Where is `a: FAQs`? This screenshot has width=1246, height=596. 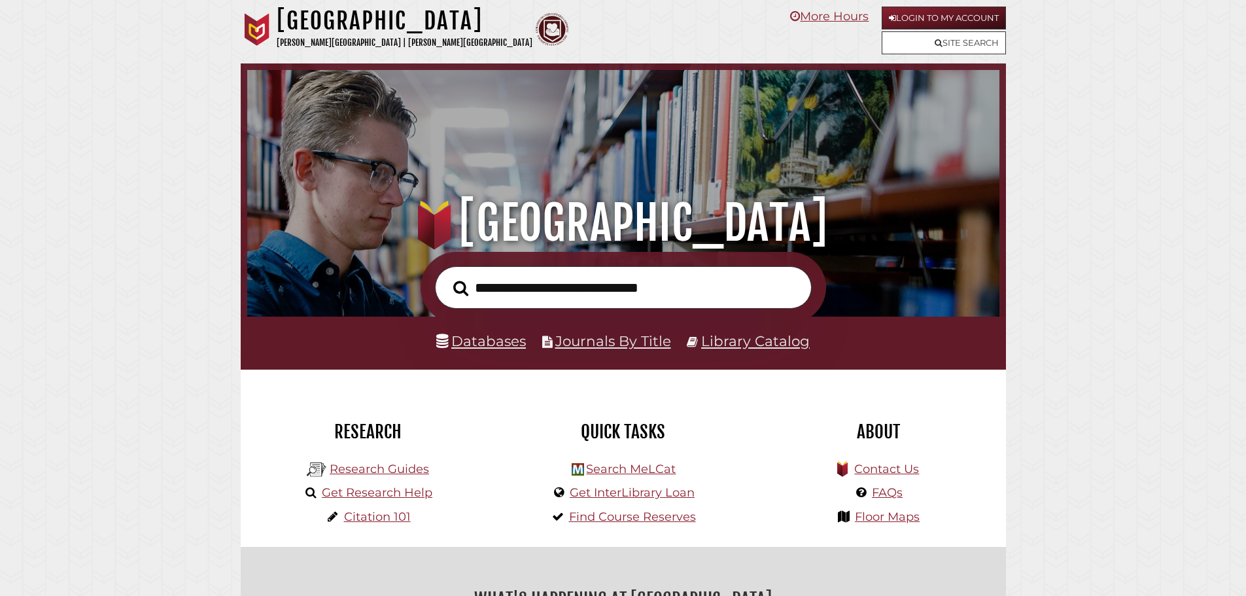 a: FAQs is located at coordinates (887, 492).